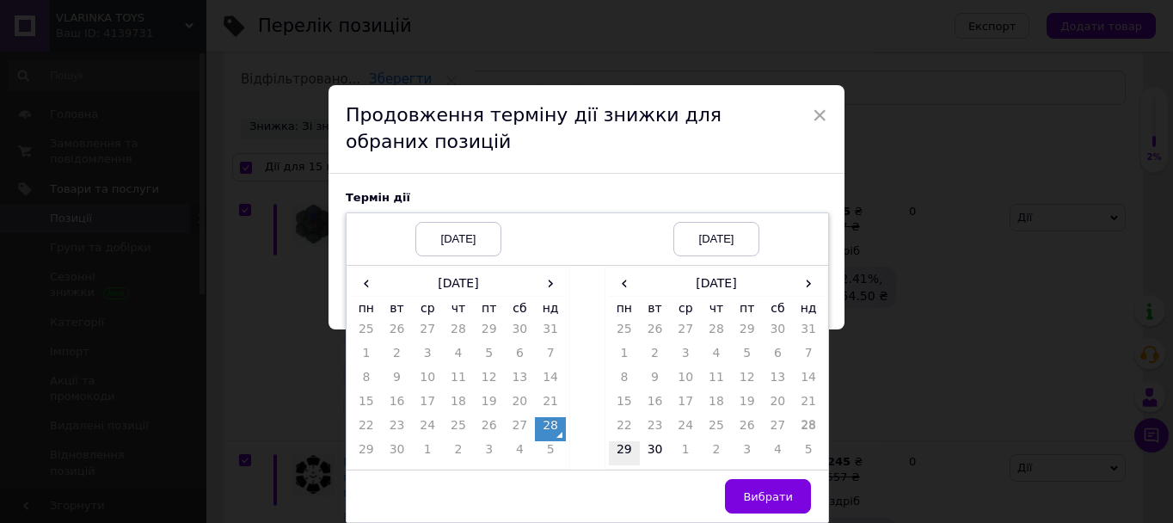 Image resolution: width=1173 pixels, height=523 pixels. I want to click on span: Продовження терміну дії знижки для обраних позицій, so click(533, 128).